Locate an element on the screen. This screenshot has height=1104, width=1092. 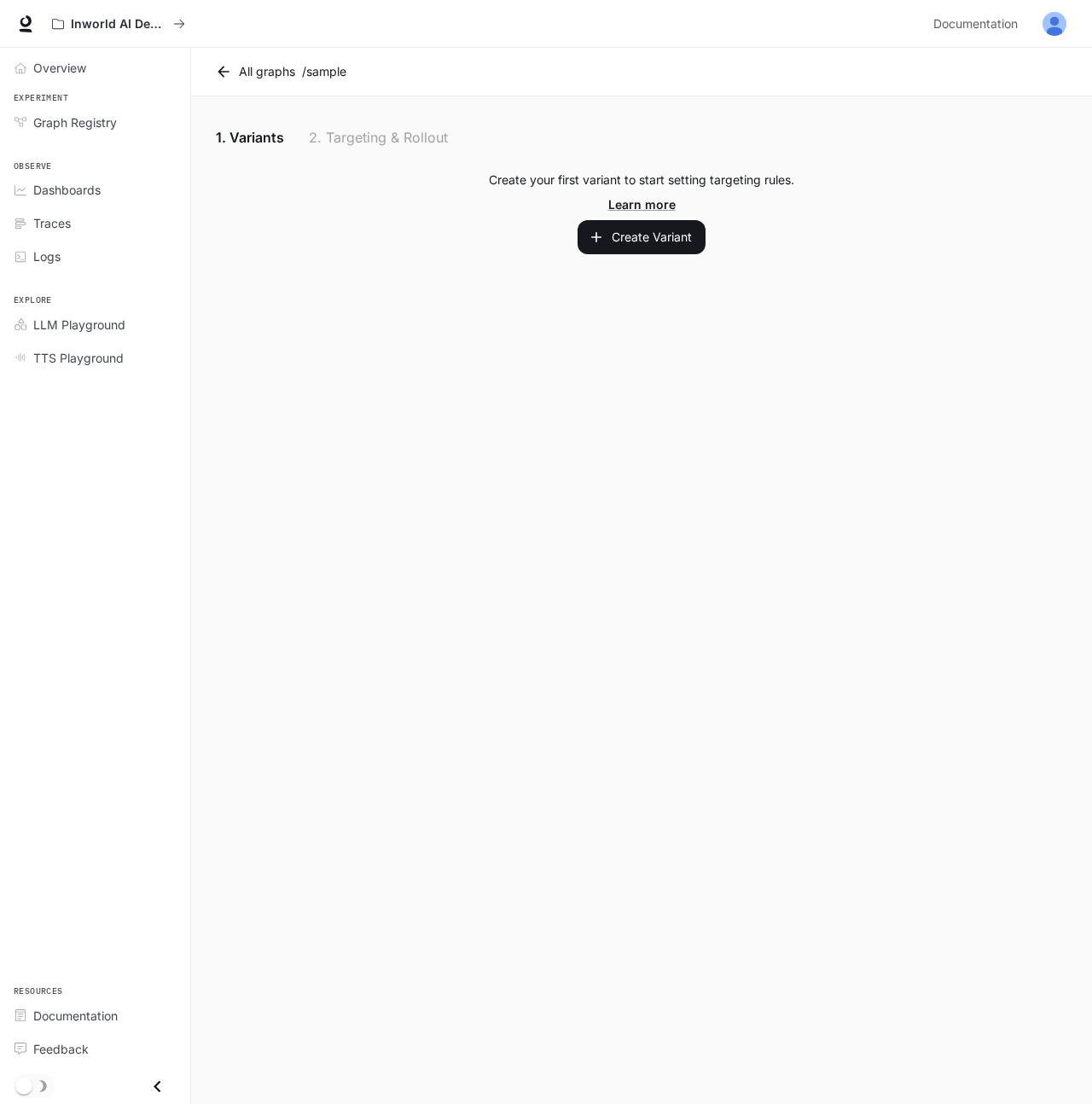
button: Close drawer is located at coordinates (157, 1086).